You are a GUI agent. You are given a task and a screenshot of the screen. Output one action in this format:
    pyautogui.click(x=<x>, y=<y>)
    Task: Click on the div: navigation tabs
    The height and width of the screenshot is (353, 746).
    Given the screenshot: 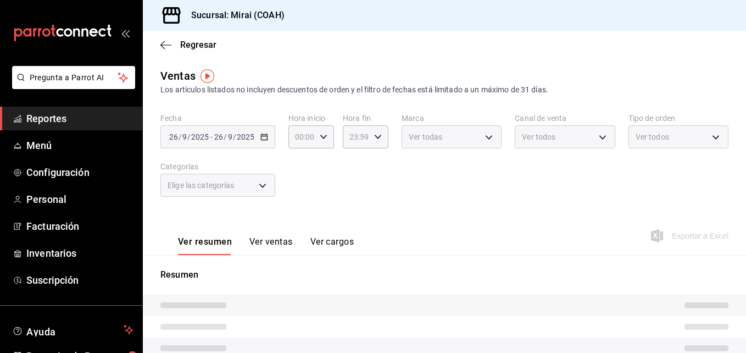 What is the action you would take?
    pyautogui.click(x=266, y=246)
    